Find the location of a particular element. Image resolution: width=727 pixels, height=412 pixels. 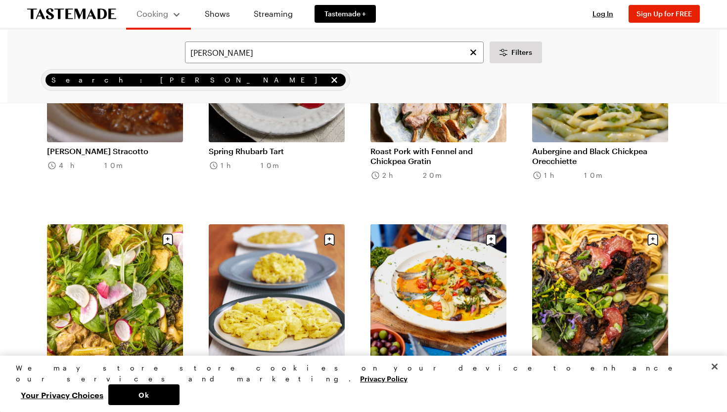

span: Sign Up for FREE is located at coordinates (664, 13).